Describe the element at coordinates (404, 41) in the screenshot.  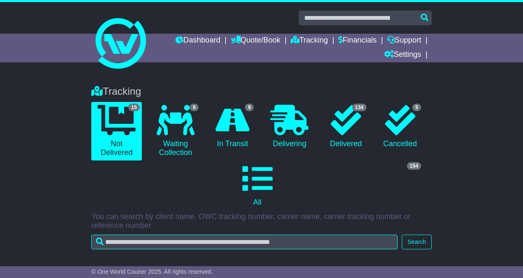
I see `a: Support` at that location.